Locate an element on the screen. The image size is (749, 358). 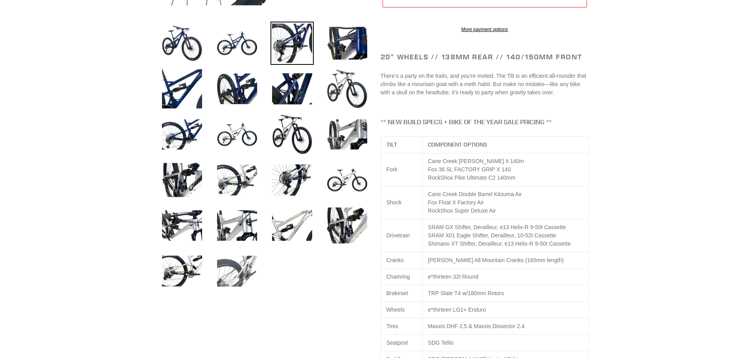
th: COMPONENT OPTIONS is located at coordinates (505, 145).